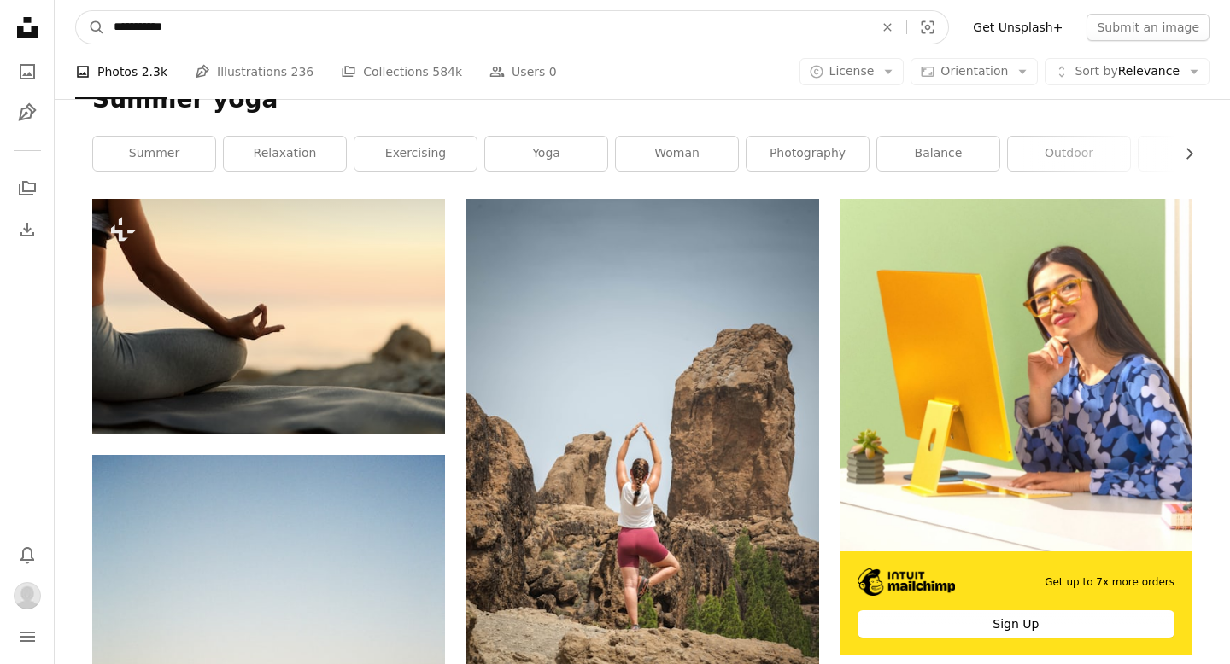 The height and width of the screenshot is (664, 1230). I want to click on h1: Summer yoga, so click(642, 100).